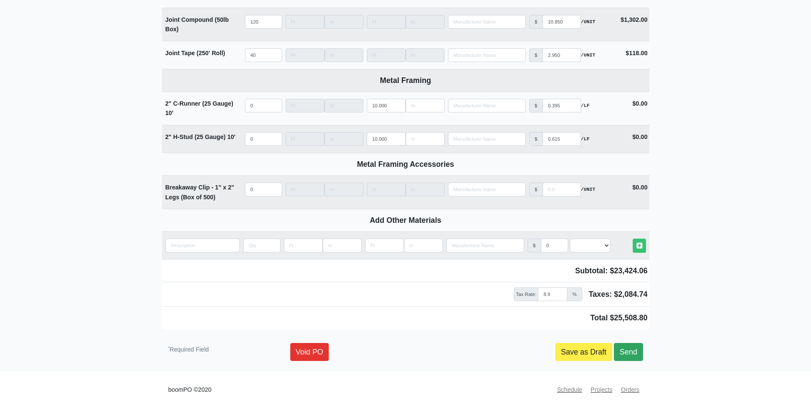  What do you see at coordinates (405, 164) in the screenshot?
I see `b: Metal Framing Accessories` at bounding box center [405, 164].